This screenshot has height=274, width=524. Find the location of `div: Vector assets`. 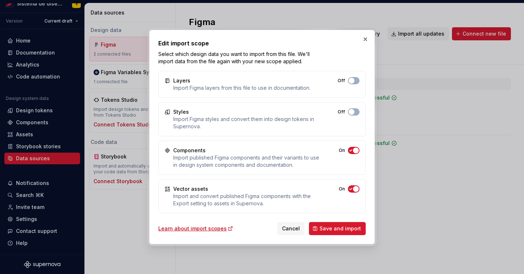

div: Vector assets is located at coordinates (191, 189).